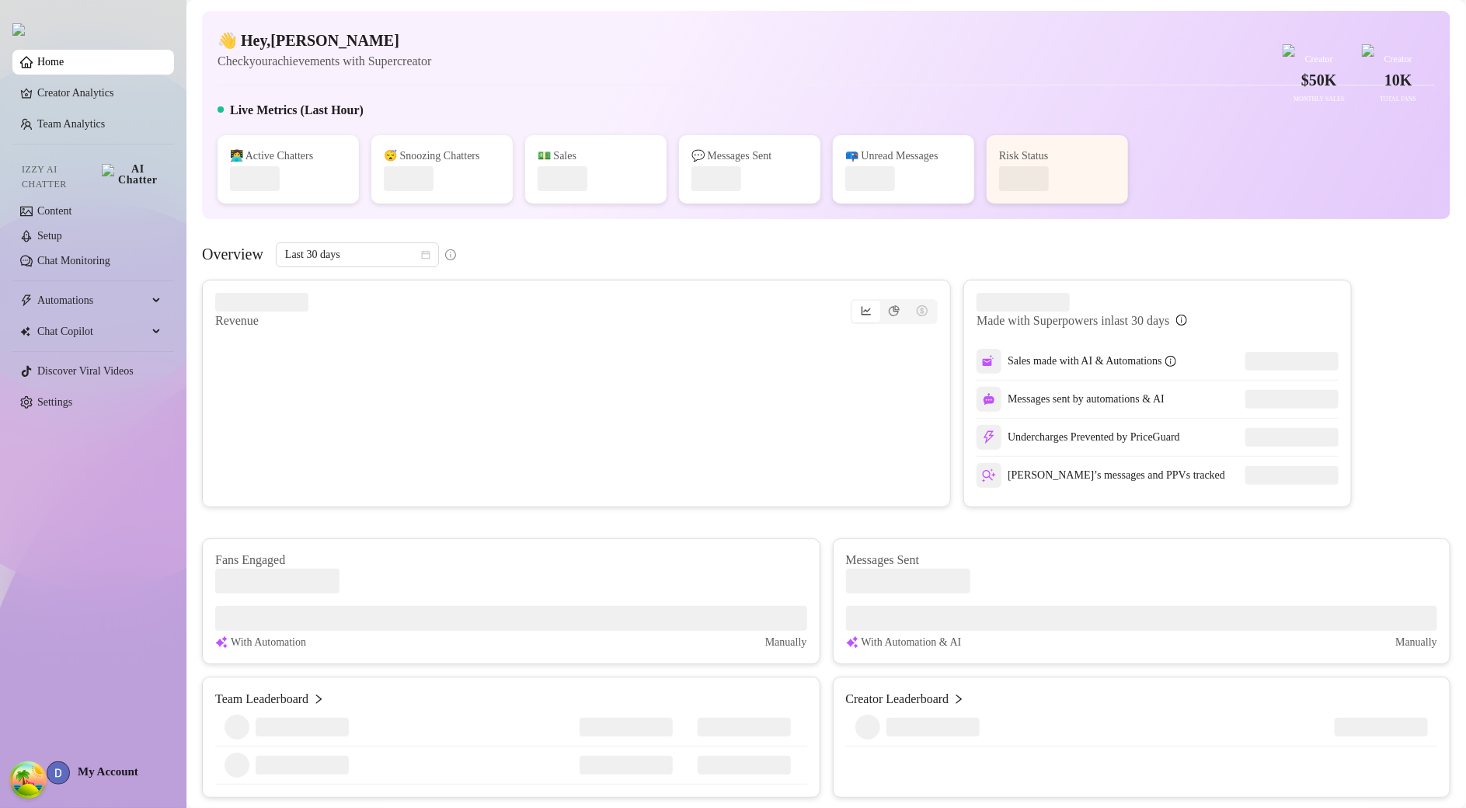  I want to click on h5: Live Metrics (Last Hour), so click(297, 110).